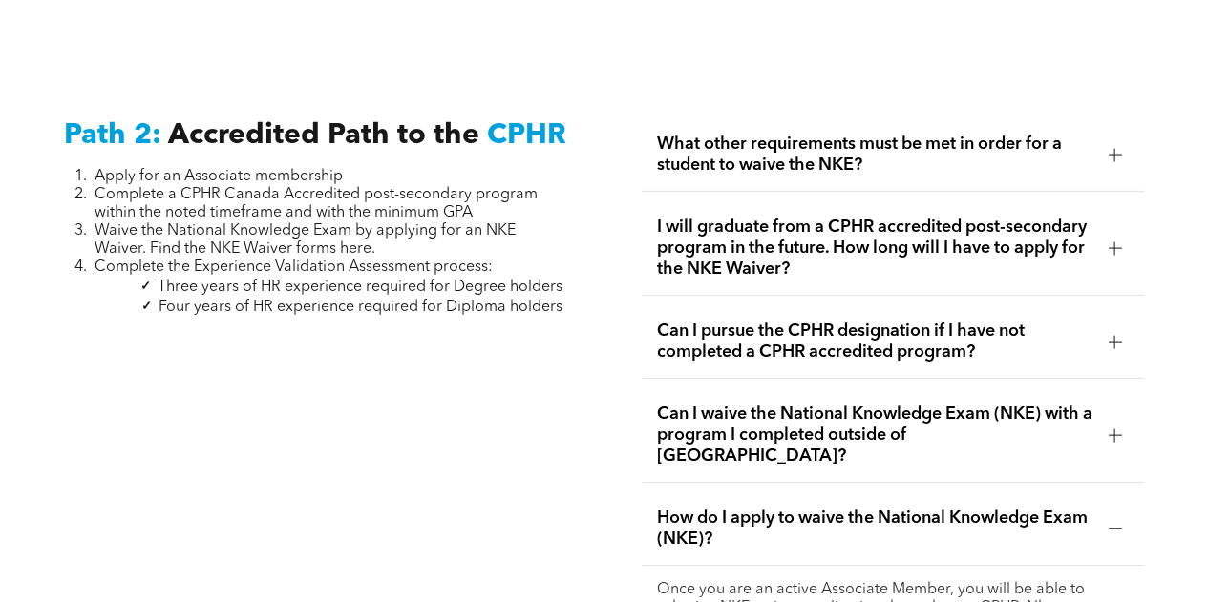  I want to click on span: How do I apply to waive the National Knowledge Exam (NKE)?, so click(875, 529).